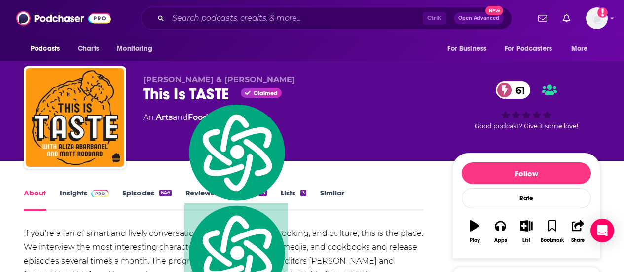 This screenshot has width=624, height=272. What do you see at coordinates (577, 240) in the screenshot?
I see `div: Share` at bounding box center [577, 240].